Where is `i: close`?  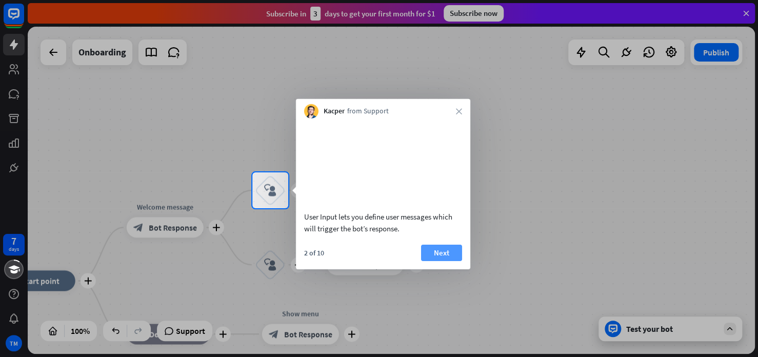 i: close is located at coordinates (459, 111).